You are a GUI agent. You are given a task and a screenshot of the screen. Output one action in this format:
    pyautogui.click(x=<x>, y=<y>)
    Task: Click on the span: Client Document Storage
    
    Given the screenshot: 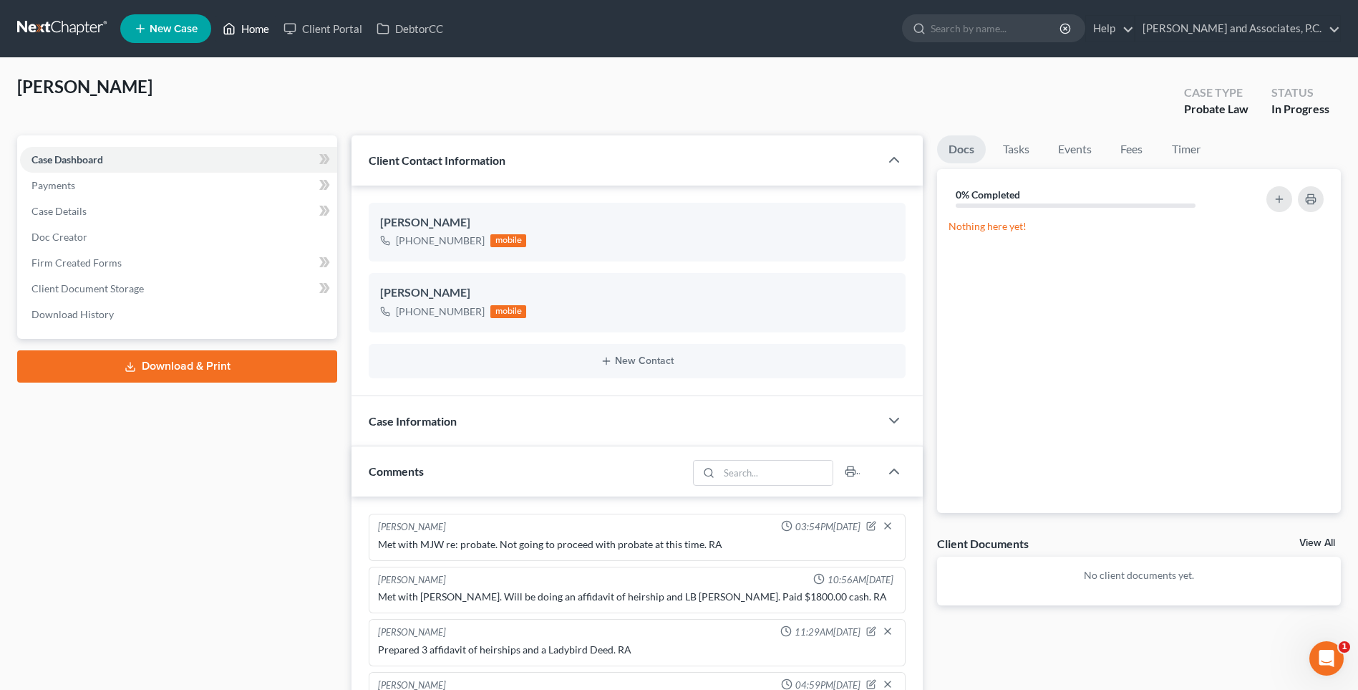 What is the action you would take?
    pyautogui.click(x=87, y=288)
    